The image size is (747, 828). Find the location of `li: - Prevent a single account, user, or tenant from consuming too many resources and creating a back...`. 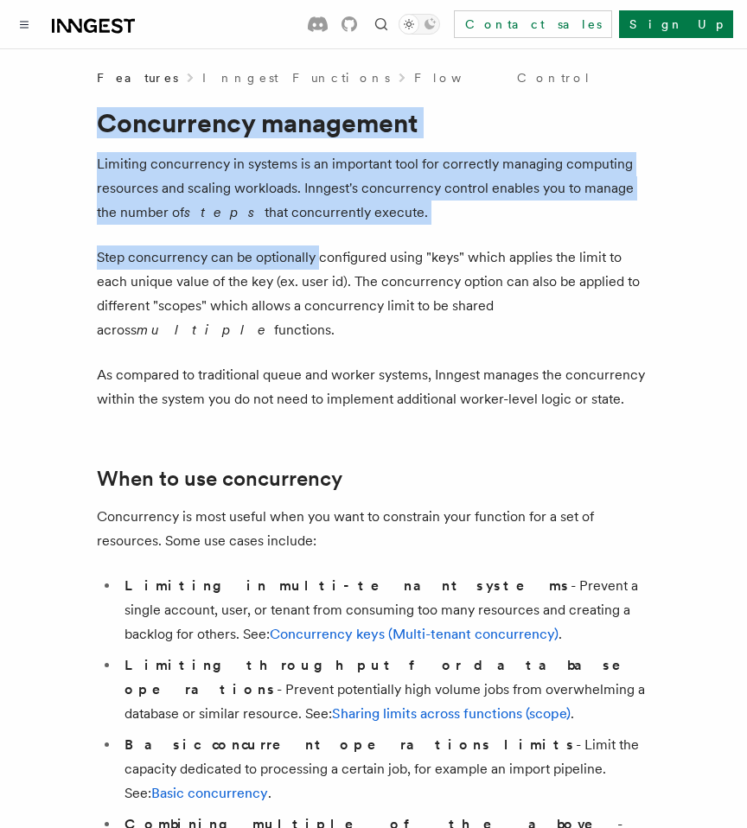

li: - Prevent a single account, user, or tenant from consuming too many resources and creating a back... is located at coordinates (384, 610).